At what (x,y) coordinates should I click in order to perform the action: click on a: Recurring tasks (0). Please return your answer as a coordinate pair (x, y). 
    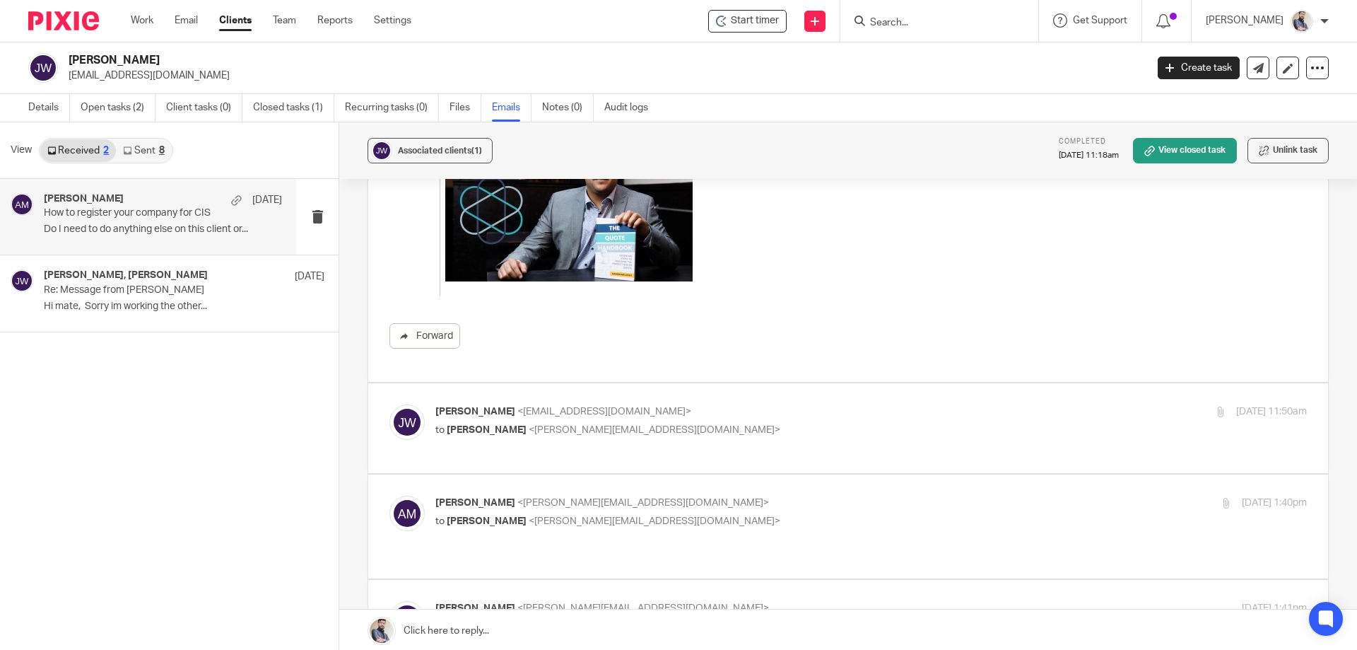
    Looking at the image, I should click on (392, 107).